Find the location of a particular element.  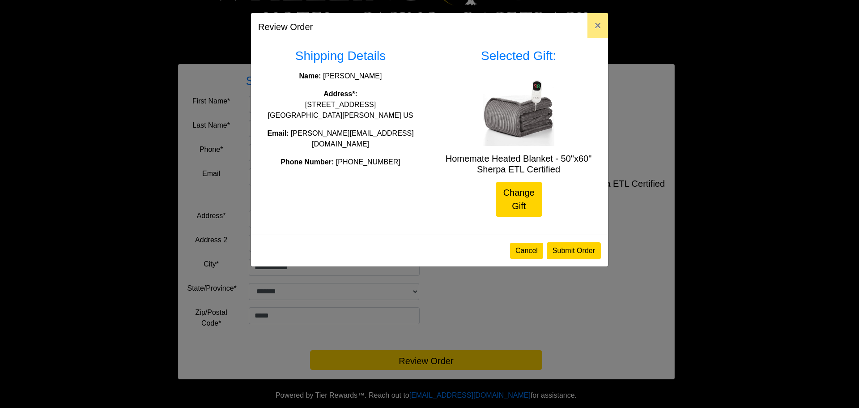

button: Submit Order is located at coordinates (574, 251).